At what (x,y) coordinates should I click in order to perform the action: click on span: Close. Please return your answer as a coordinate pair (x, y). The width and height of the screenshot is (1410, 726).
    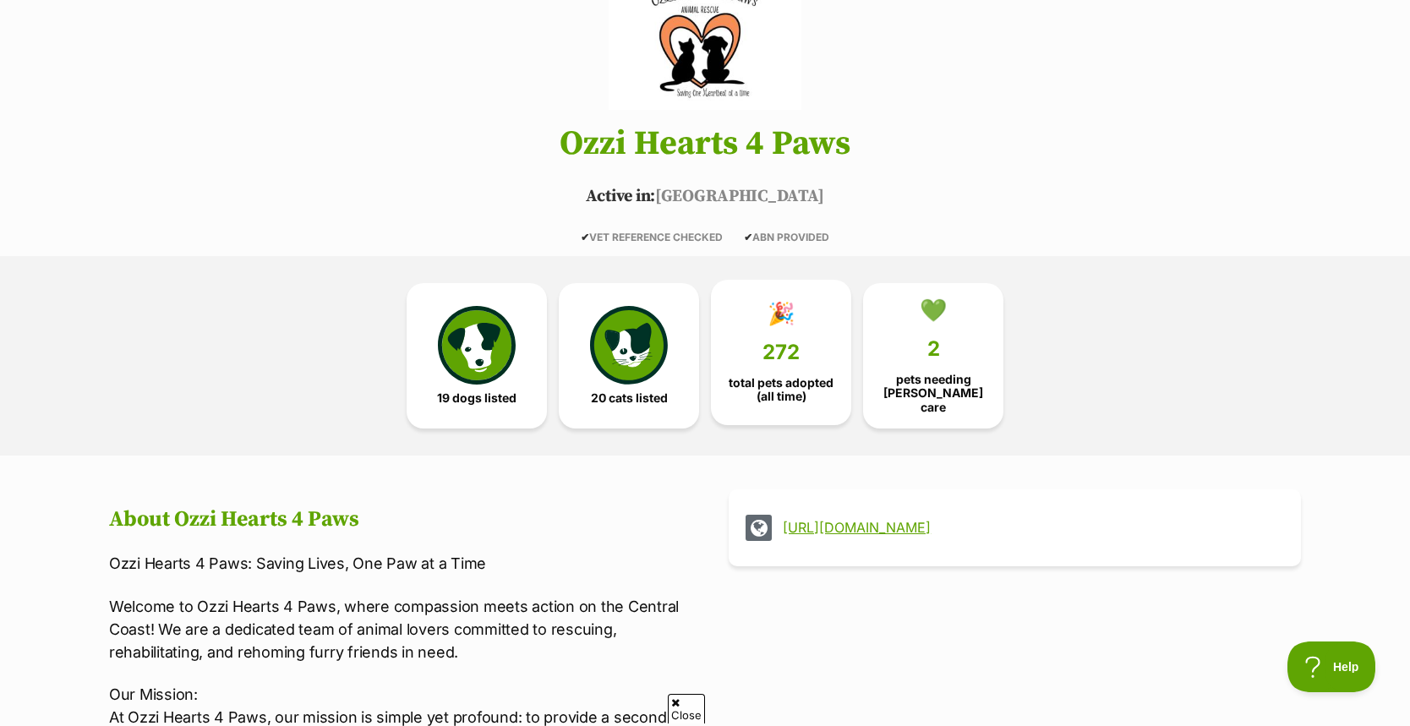
    Looking at the image, I should click on (687, 709).